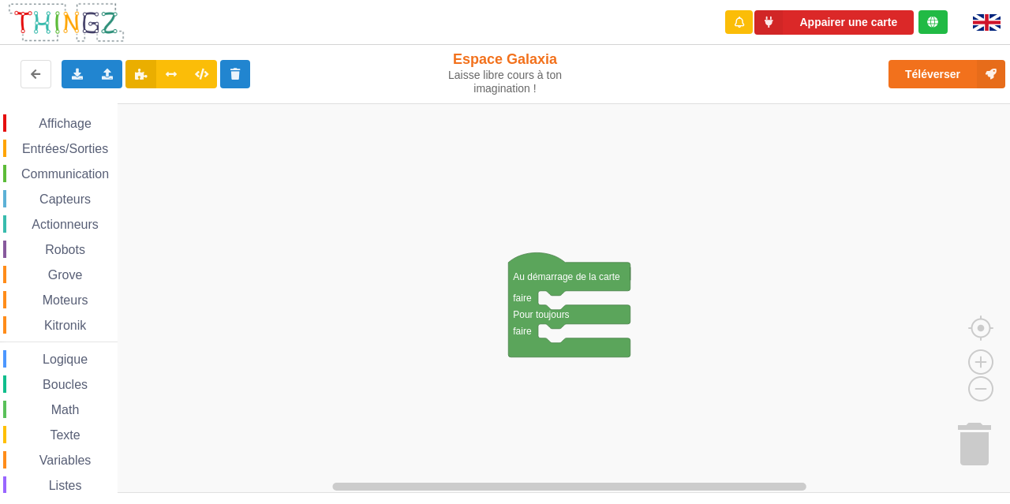 Image resolution: width=1010 pixels, height=504 pixels. What do you see at coordinates (65, 359) in the screenshot?
I see `span: Logique` at bounding box center [65, 359].